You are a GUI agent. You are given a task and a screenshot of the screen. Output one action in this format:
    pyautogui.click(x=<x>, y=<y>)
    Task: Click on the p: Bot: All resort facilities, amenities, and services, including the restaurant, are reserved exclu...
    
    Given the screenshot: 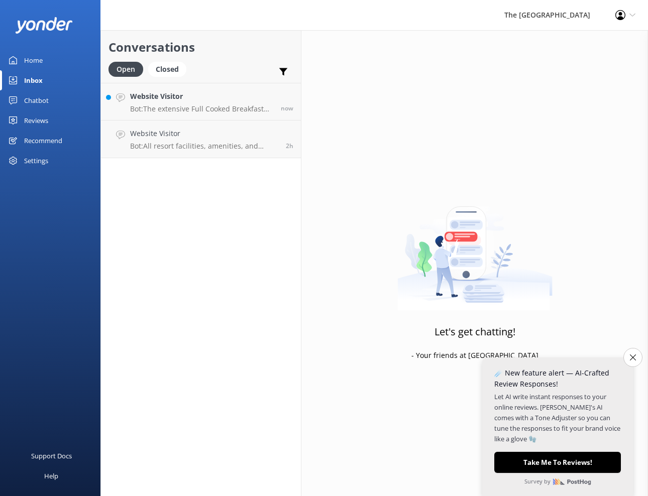 What is the action you would take?
    pyautogui.click(x=204, y=146)
    